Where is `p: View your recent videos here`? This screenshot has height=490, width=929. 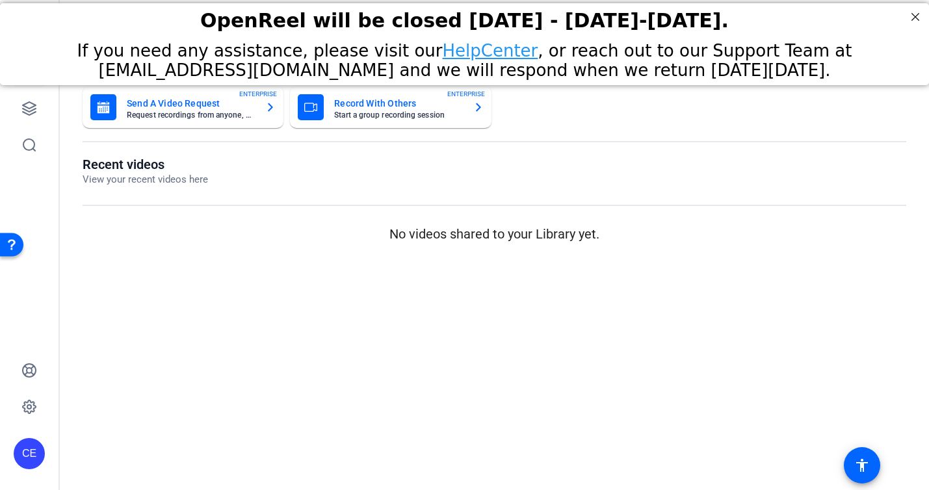
p: View your recent videos here is located at coordinates (145, 179).